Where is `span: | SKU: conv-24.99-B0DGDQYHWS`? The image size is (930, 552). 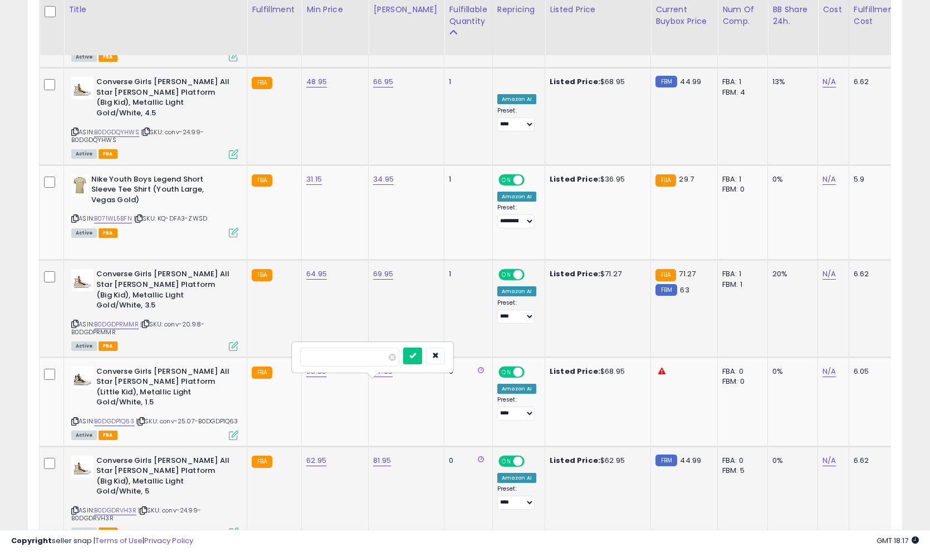 span: | SKU: conv-24.99-B0DGDQYHWS is located at coordinates (138, 136).